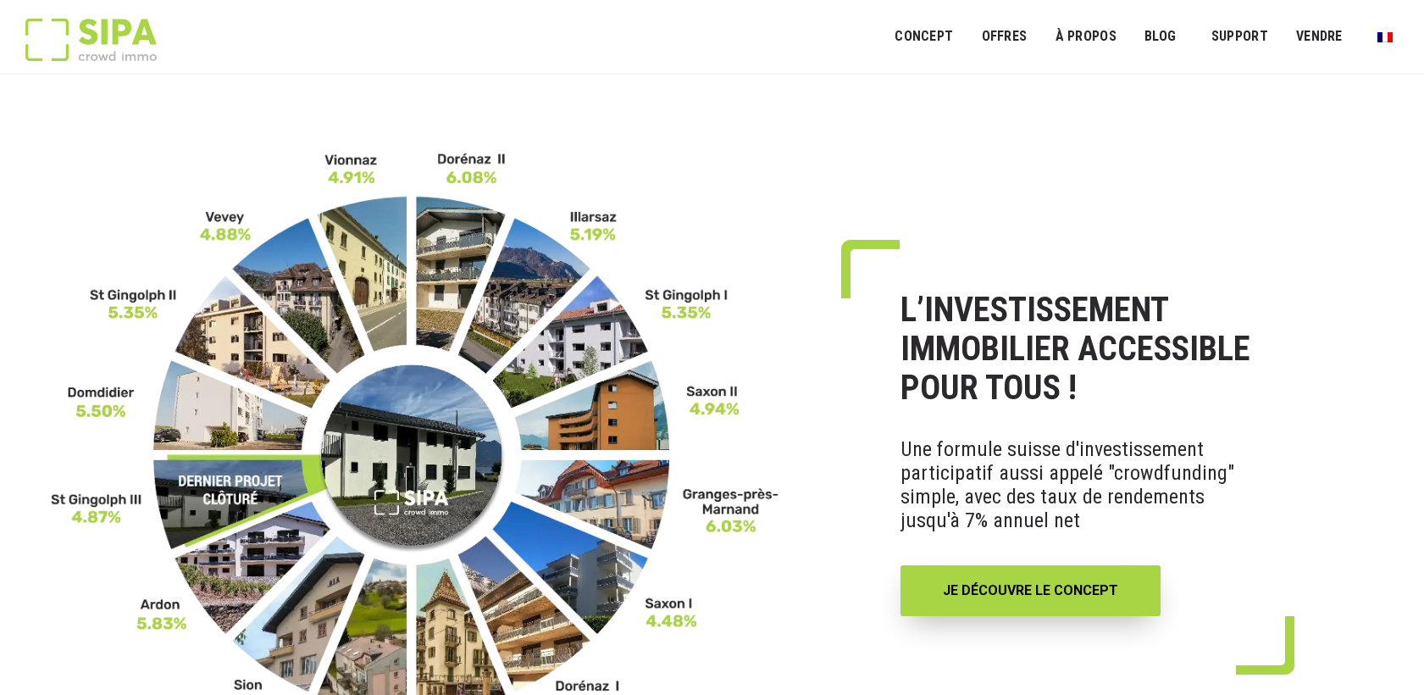  Describe the element at coordinates (1240, 36) in the screenshot. I see `a: SUPPORT` at that location.